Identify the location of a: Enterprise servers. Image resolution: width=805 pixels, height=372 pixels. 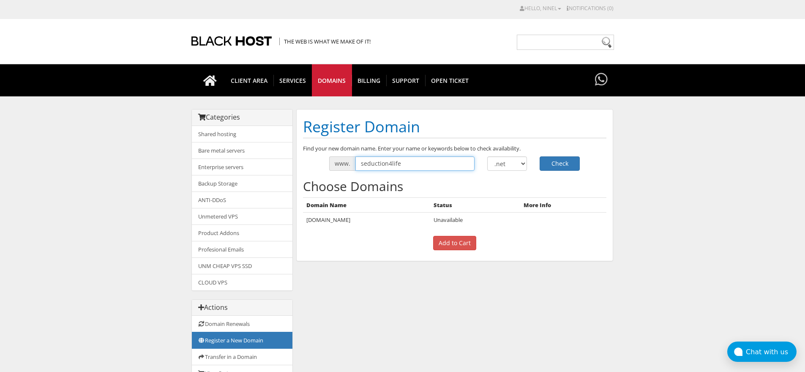
(242, 167).